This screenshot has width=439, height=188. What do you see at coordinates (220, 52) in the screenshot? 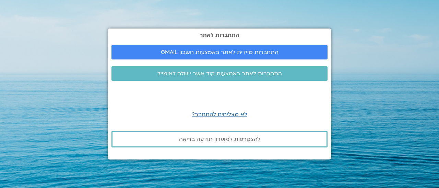
I see `span: התחברות מיידית לאתר באמצעות חשבון GMAIL` at bounding box center [220, 52].